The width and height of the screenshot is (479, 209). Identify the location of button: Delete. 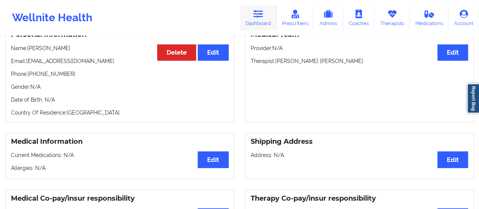
(177, 52).